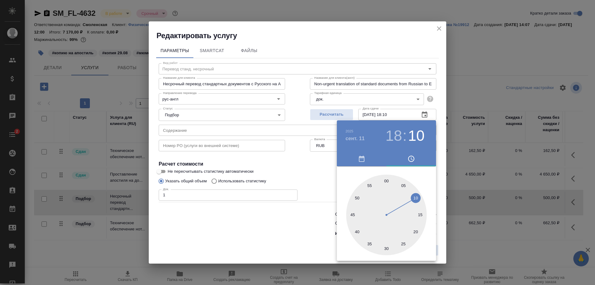  What do you see at coordinates (394, 136) in the screenshot?
I see `h3: 18` at bounding box center [394, 136].